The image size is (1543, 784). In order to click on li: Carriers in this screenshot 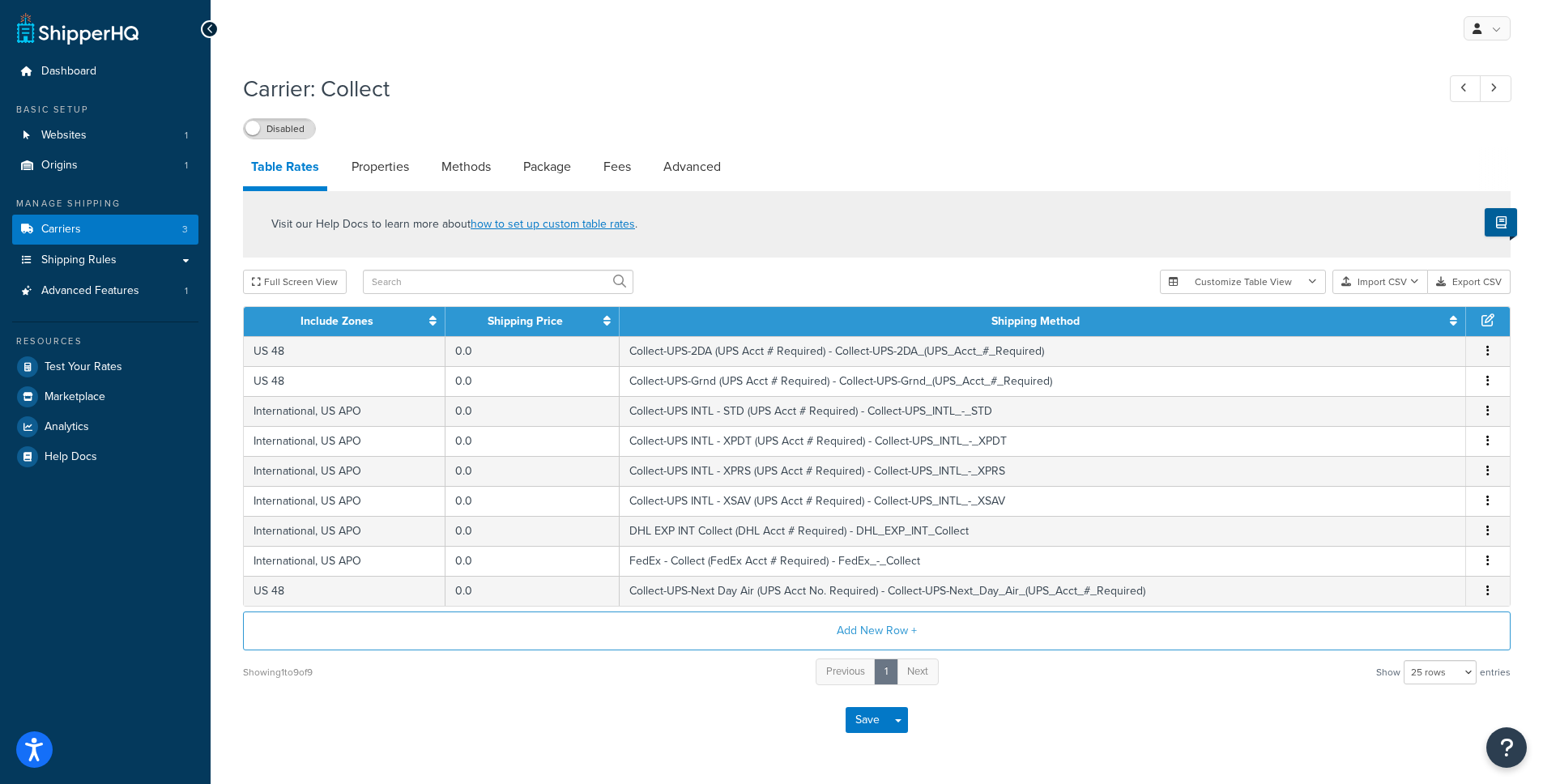, I will do `click(106, 229)`.